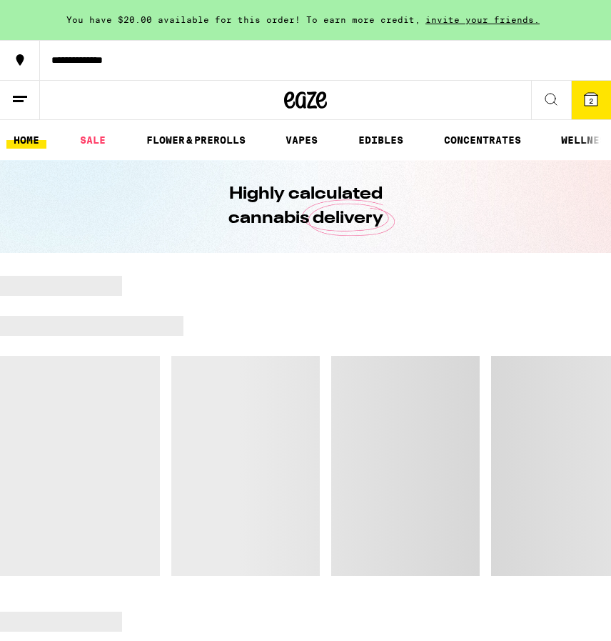  Describe the element at coordinates (244, 19) in the screenshot. I see `span: You have $20.00 available for this order! To earn more credit,` at that location.